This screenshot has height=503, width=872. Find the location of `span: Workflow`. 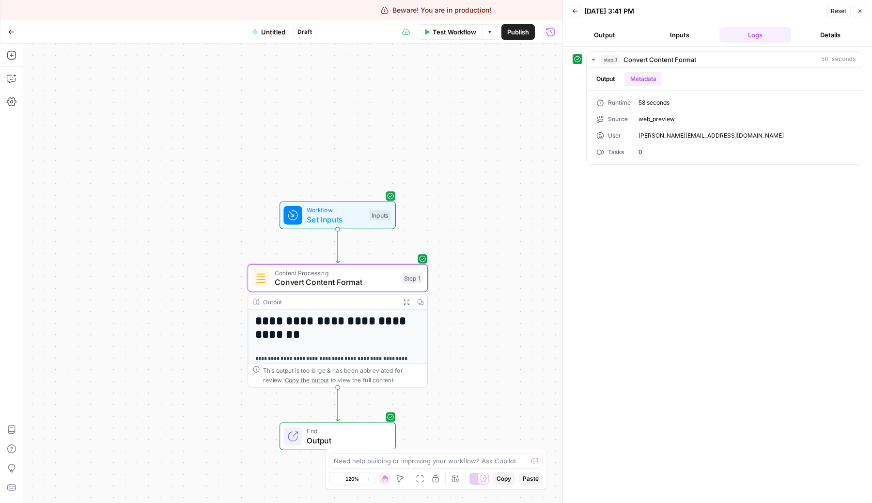

span: Workflow is located at coordinates (335, 210).